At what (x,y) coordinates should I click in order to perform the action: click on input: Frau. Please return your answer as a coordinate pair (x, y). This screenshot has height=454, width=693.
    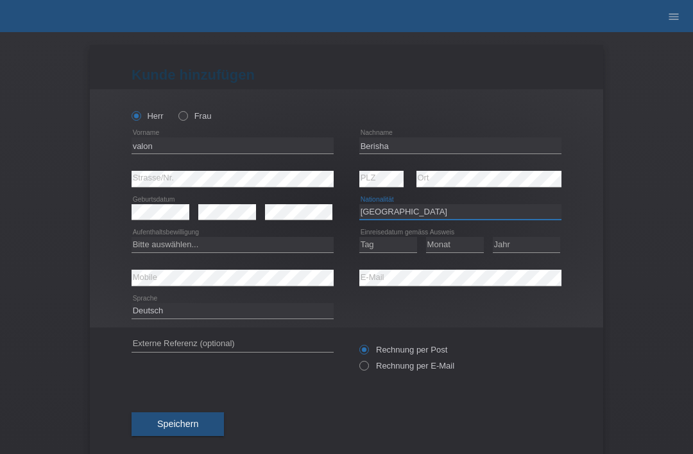
    Looking at the image, I should click on (182, 115).